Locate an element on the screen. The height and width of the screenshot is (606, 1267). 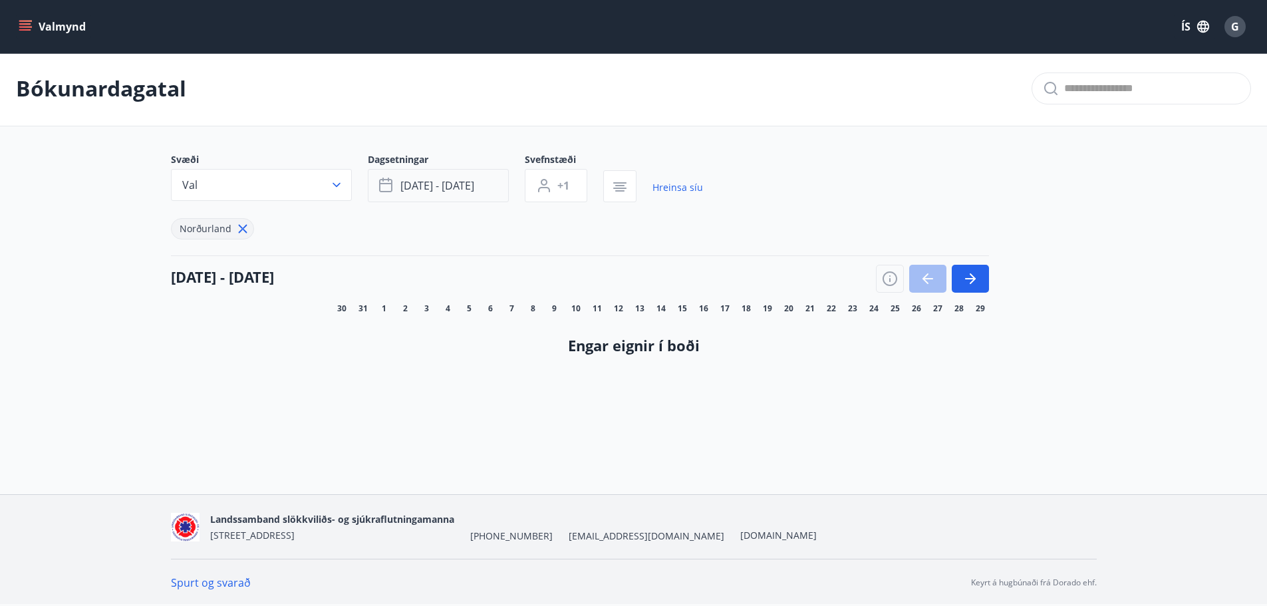
span: 16 is located at coordinates (704, 309).